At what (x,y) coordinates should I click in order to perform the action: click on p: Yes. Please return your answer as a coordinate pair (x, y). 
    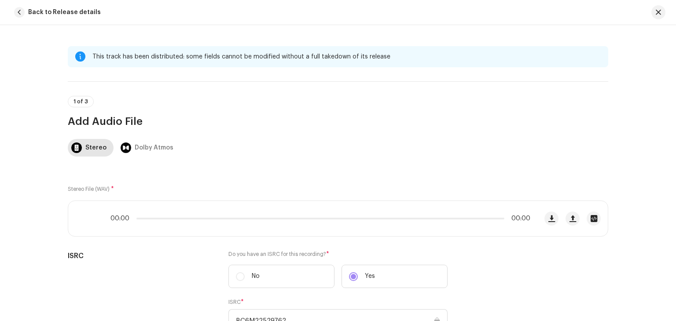
    Looking at the image, I should click on (369, 276).